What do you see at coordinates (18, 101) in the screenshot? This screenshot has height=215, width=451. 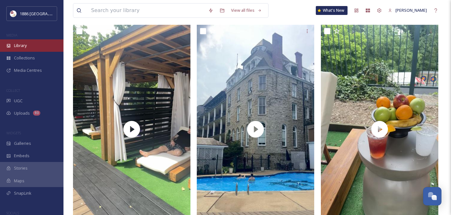 I see `span: UGC` at bounding box center [18, 101].